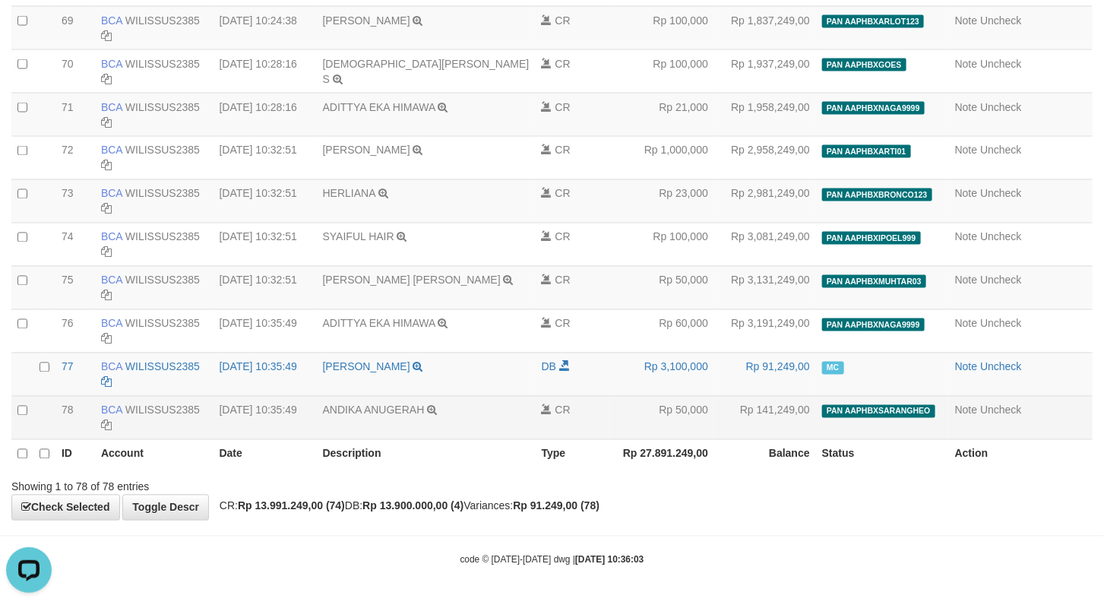  What do you see at coordinates (662, 454) in the screenshot?
I see `th: Rp 27.891.249,00` at bounding box center [662, 454].